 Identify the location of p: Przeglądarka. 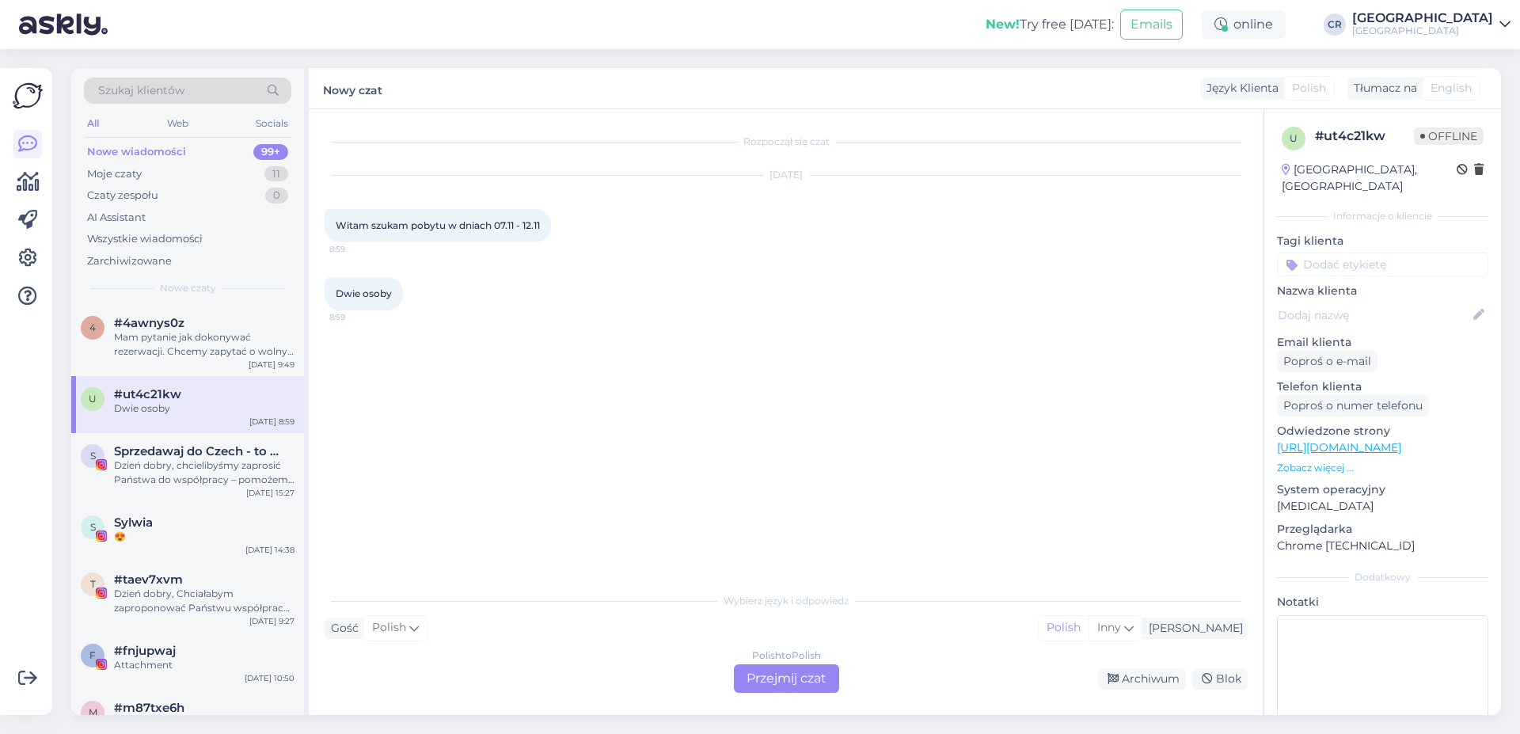
(1383, 529).